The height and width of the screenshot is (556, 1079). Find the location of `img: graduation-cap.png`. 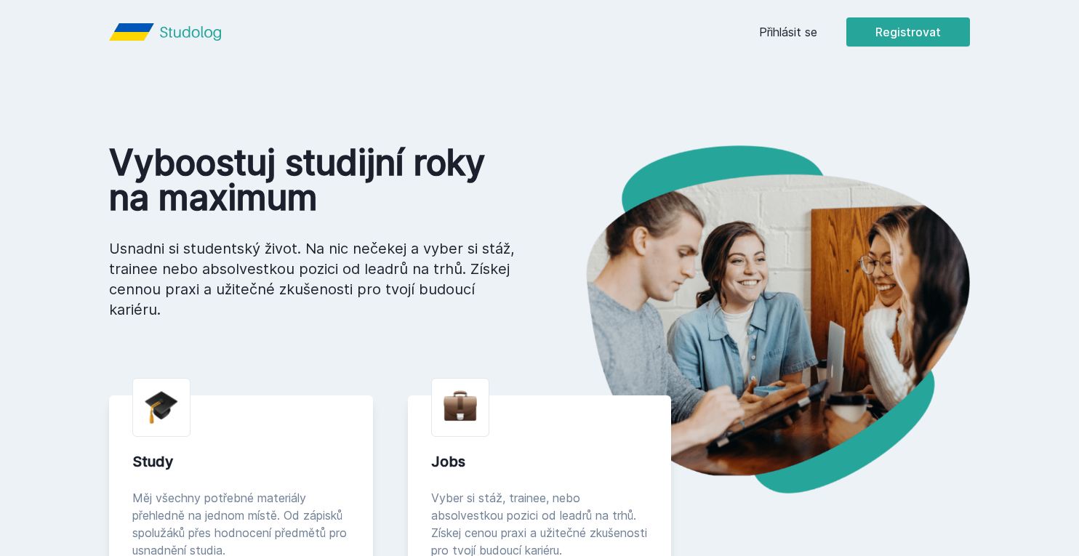

img: graduation-cap.png is located at coordinates (161, 407).